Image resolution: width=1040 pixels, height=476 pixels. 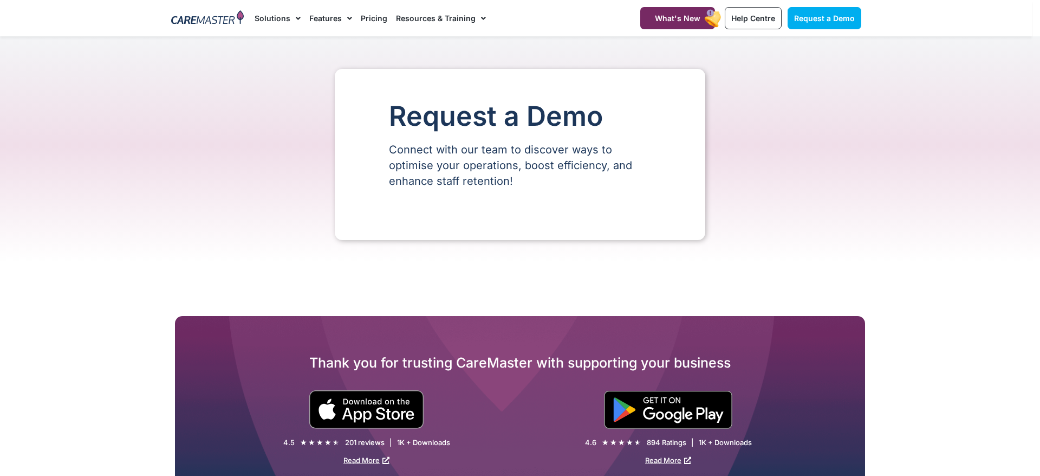 I want to click on div: 894 Ratings | 1K + Downloads, so click(x=699, y=442).